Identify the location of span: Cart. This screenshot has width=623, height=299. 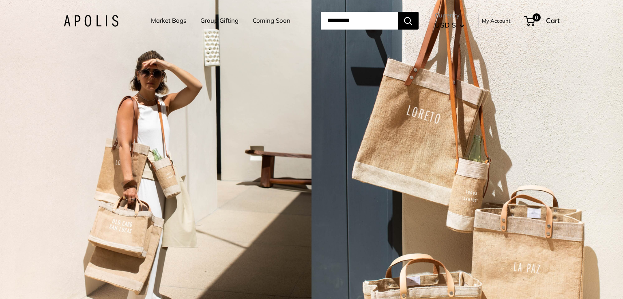
(553, 20).